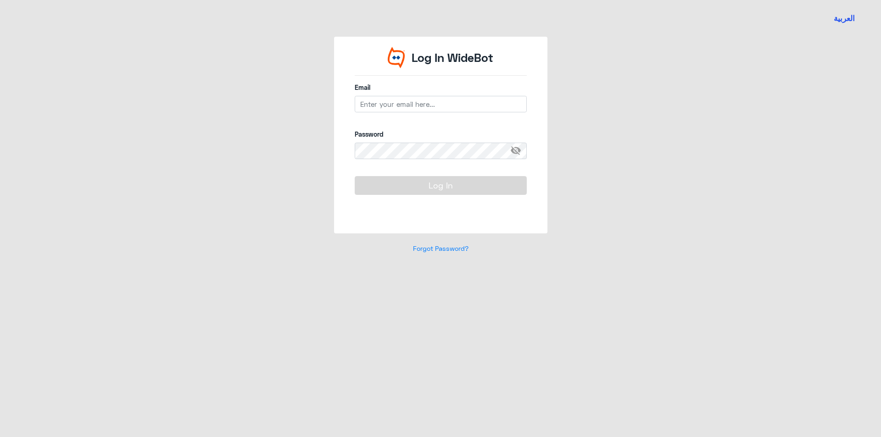  Describe the element at coordinates (844, 18) in the screenshot. I see `button: العربية` at that location.